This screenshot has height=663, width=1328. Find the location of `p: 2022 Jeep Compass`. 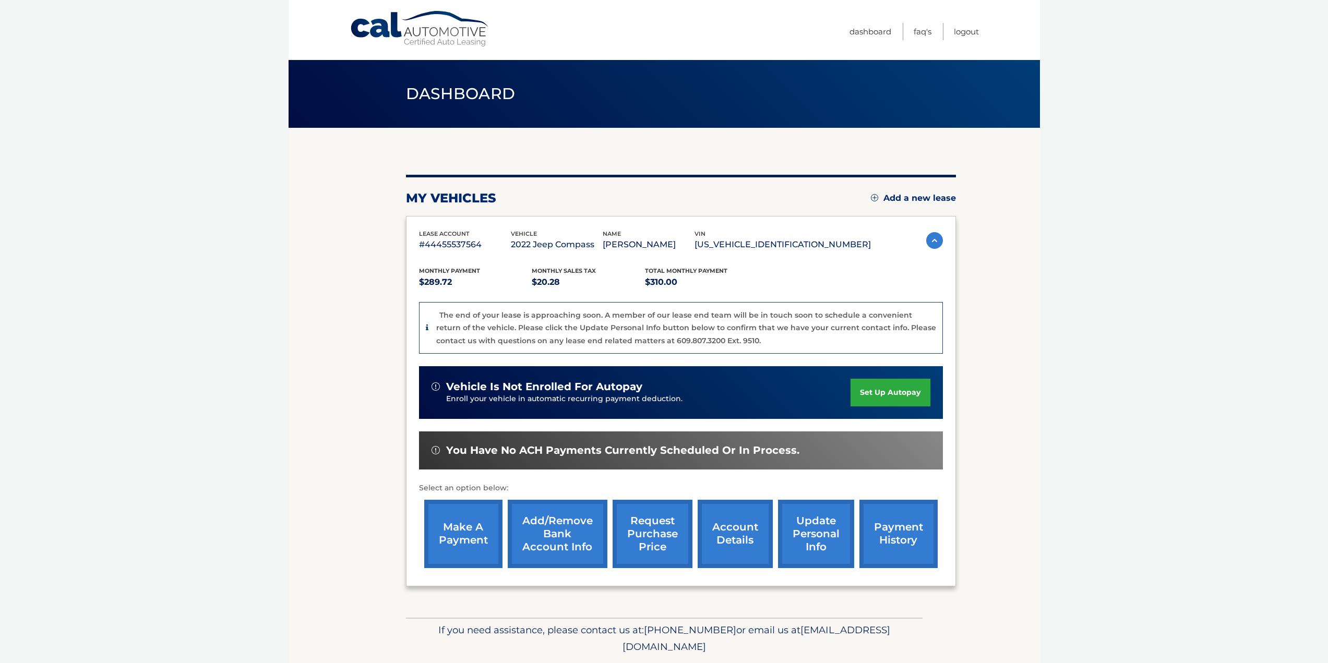

p: 2022 Jeep Compass is located at coordinates (557, 245).